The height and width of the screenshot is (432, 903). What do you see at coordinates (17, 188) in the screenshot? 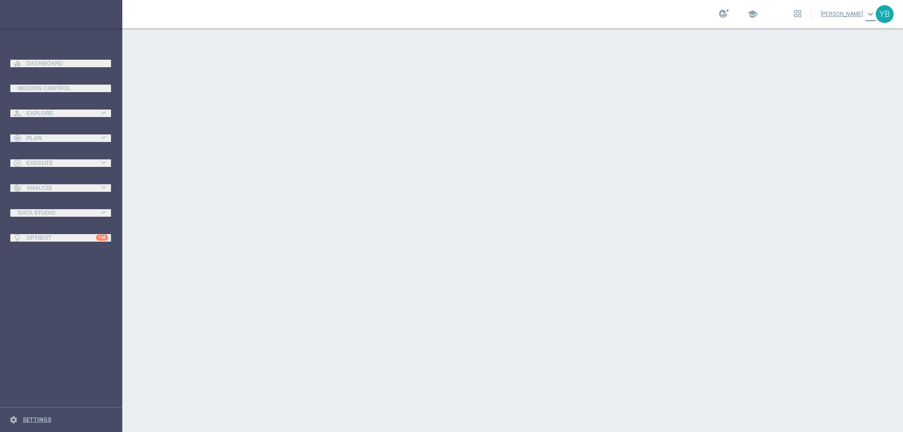
I see `i: track_changes` at bounding box center [17, 188].